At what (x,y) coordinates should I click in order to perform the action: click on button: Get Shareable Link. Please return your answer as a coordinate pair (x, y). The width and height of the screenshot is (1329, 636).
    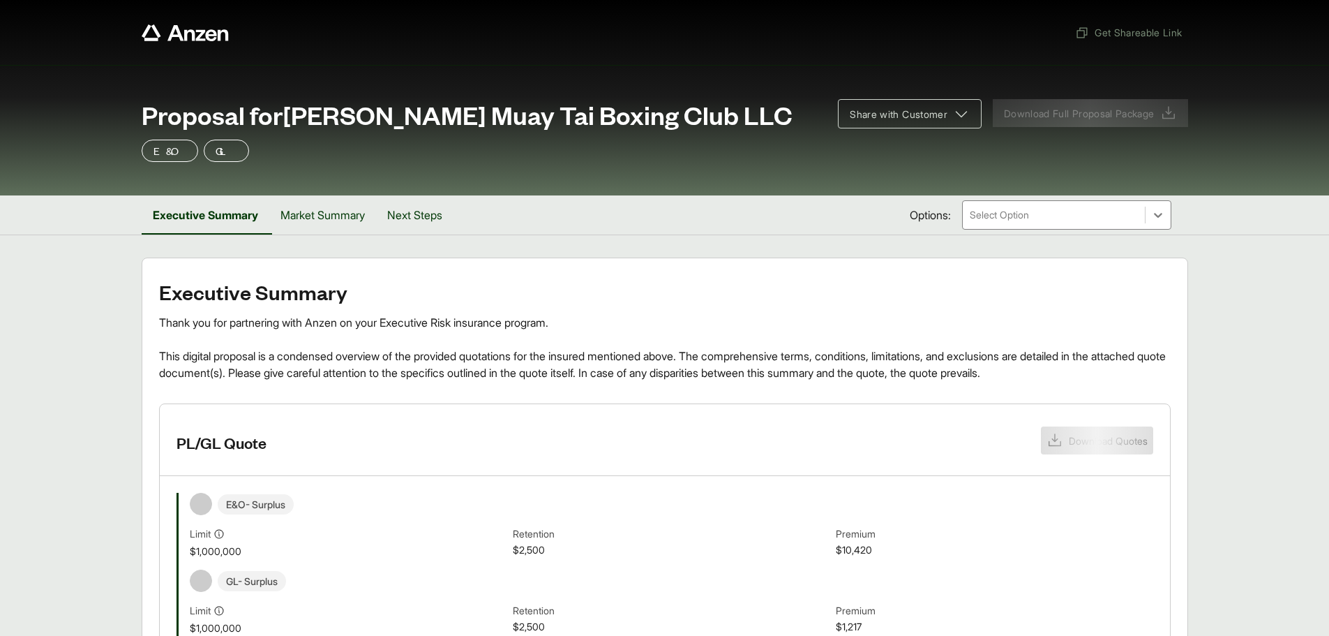
    Looking at the image, I should click on (1128, 32).